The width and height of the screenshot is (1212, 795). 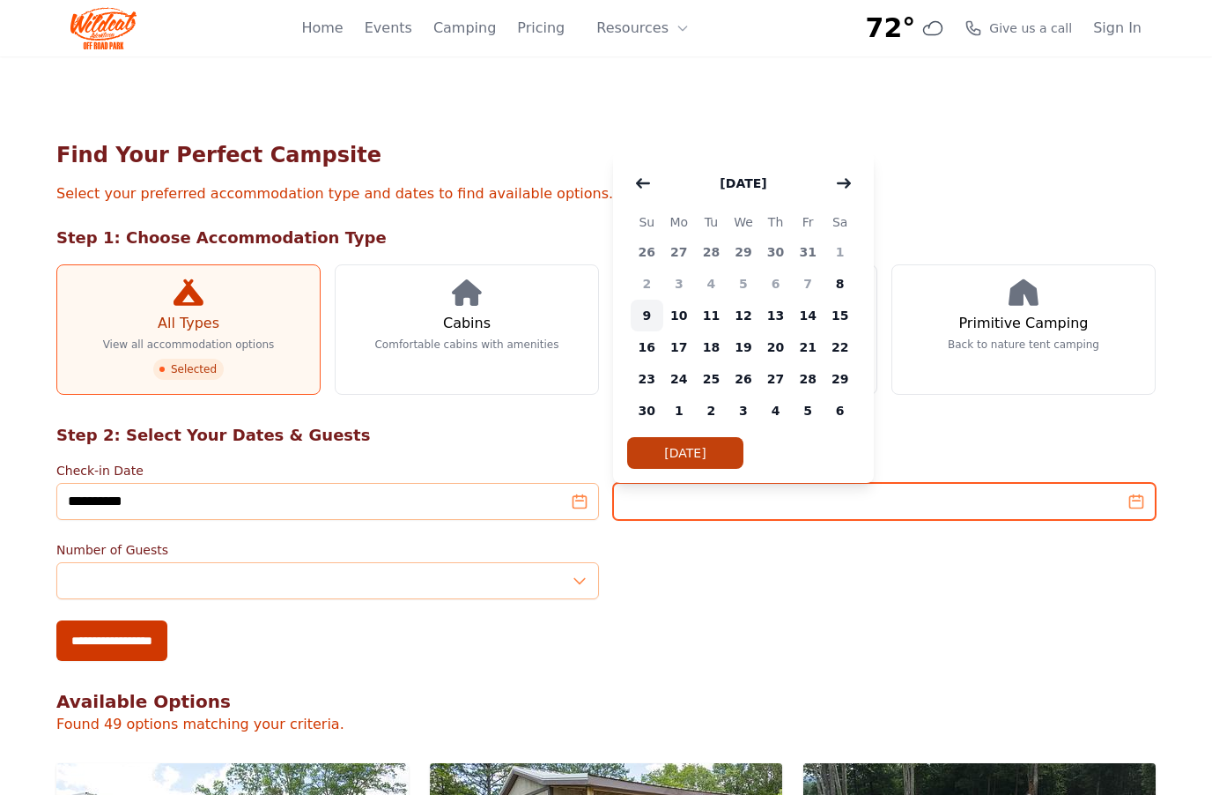 What do you see at coordinates (1117, 28) in the screenshot?
I see `a: Sign In` at bounding box center [1117, 28].